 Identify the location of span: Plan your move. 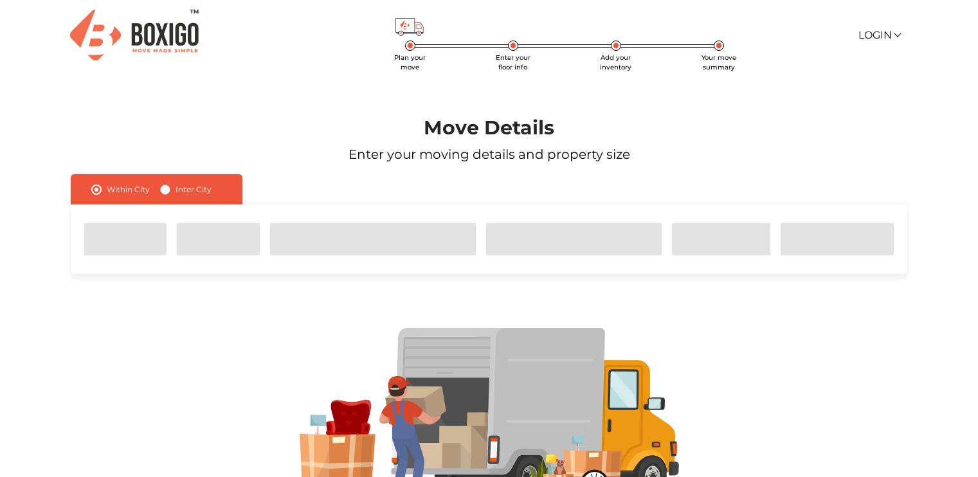
(409, 62).